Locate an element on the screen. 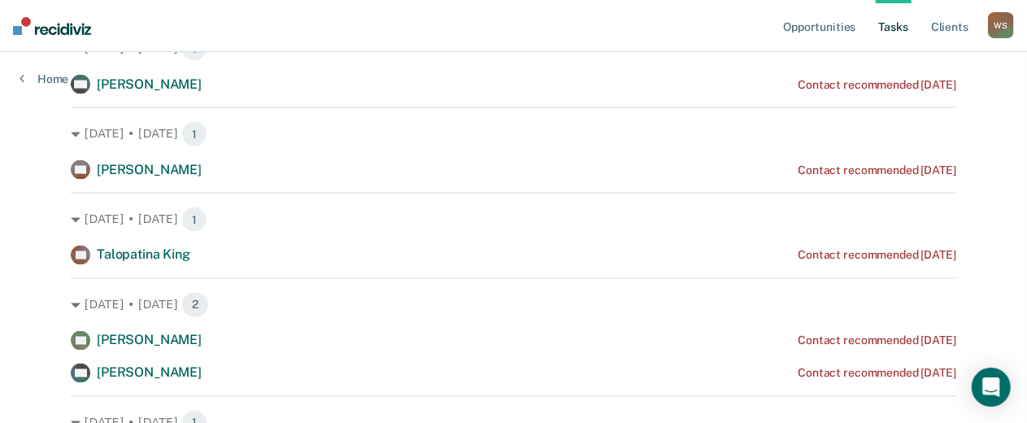 Image resolution: width=1027 pixels, height=423 pixels. div: W S is located at coordinates (1000, 25).